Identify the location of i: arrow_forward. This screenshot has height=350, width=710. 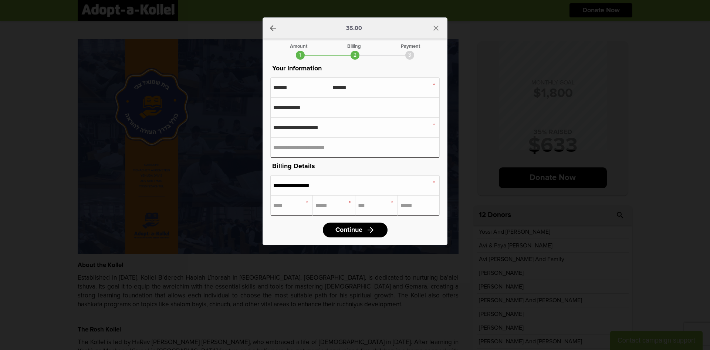
(371, 230).